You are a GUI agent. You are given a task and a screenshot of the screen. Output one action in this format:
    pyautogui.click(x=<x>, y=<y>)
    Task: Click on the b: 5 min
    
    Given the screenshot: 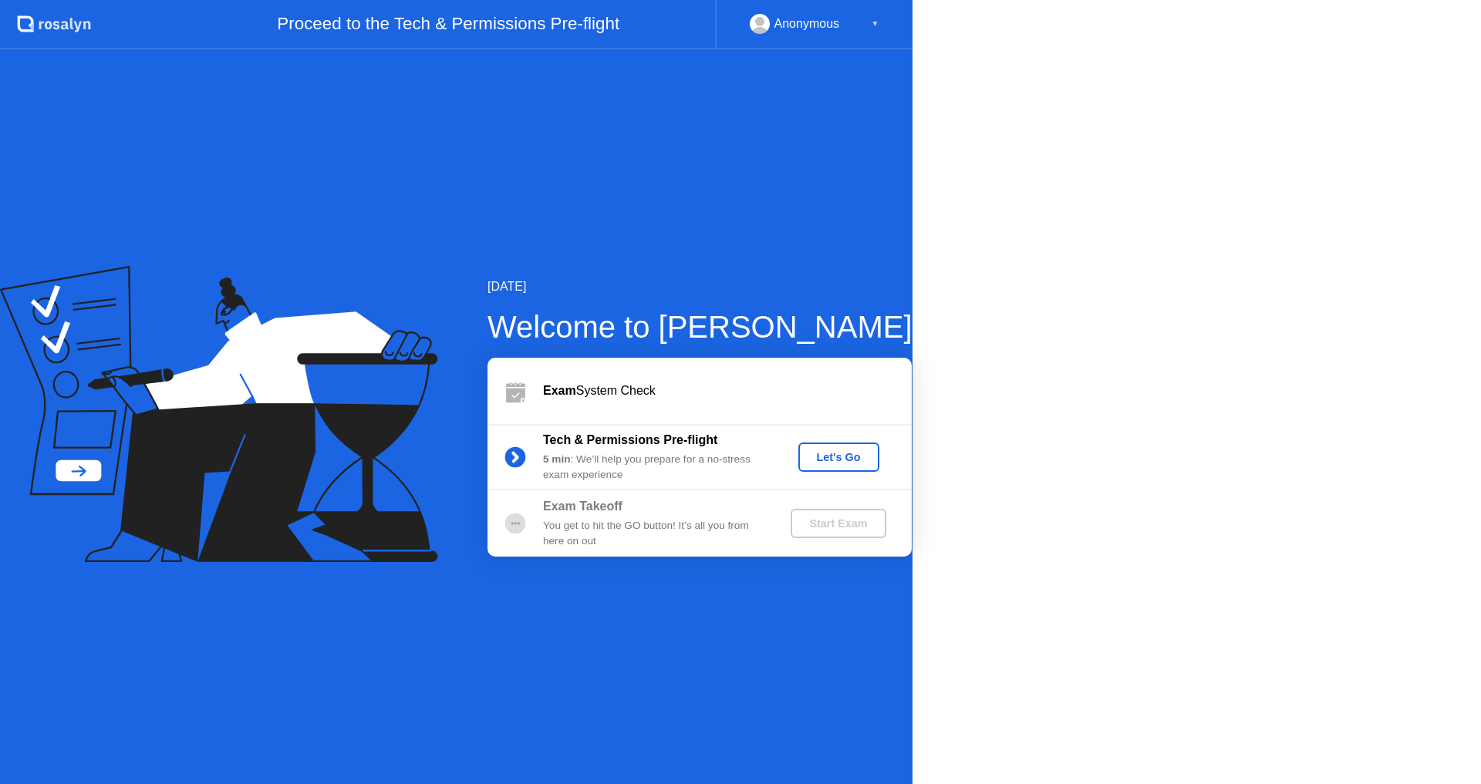 What is the action you would take?
    pyautogui.click(x=557, y=459)
    